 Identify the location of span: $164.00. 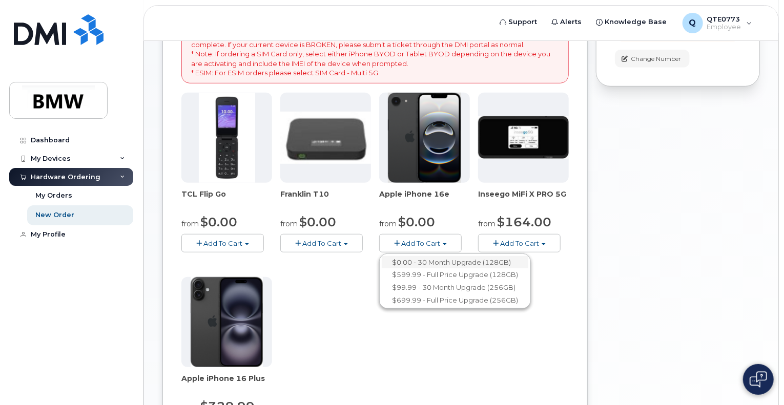
(524, 222).